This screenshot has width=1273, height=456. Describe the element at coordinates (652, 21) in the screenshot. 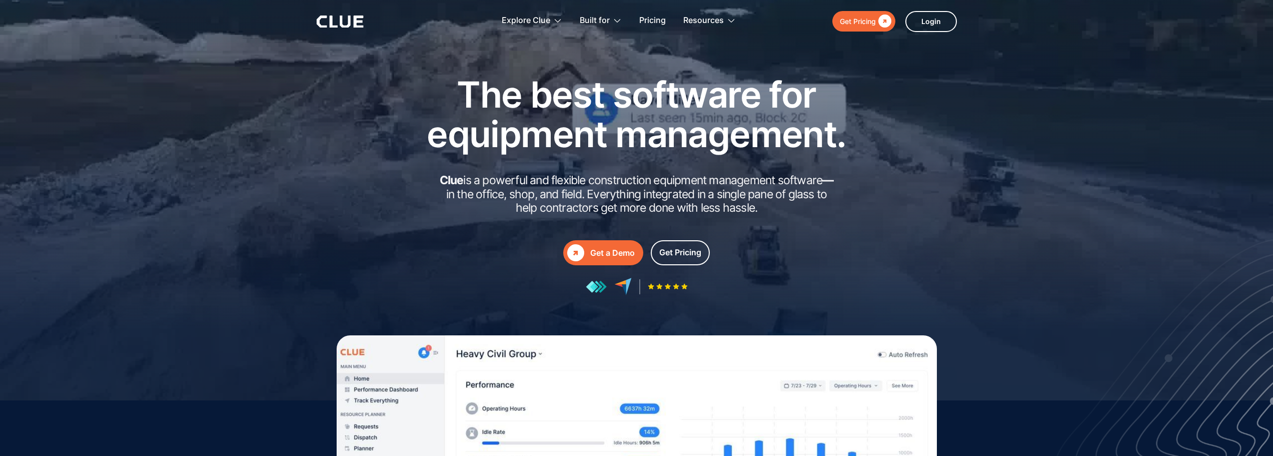

I see `a: Pricing` at that location.